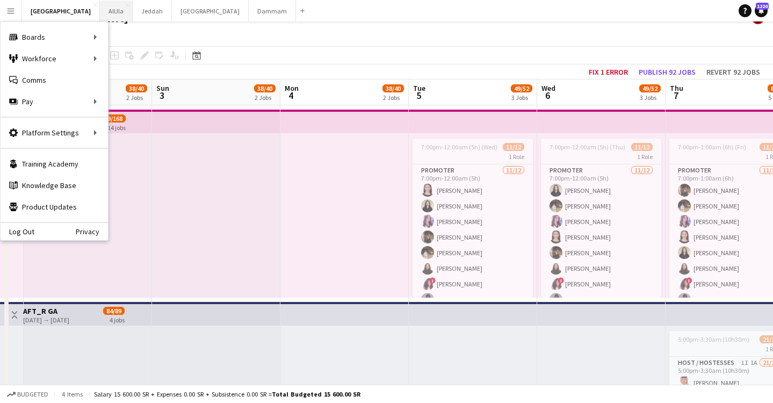  What do you see at coordinates (54, 133) in the screenshot?
I see `div: Platform Settings` at bounding box center [54, 133].